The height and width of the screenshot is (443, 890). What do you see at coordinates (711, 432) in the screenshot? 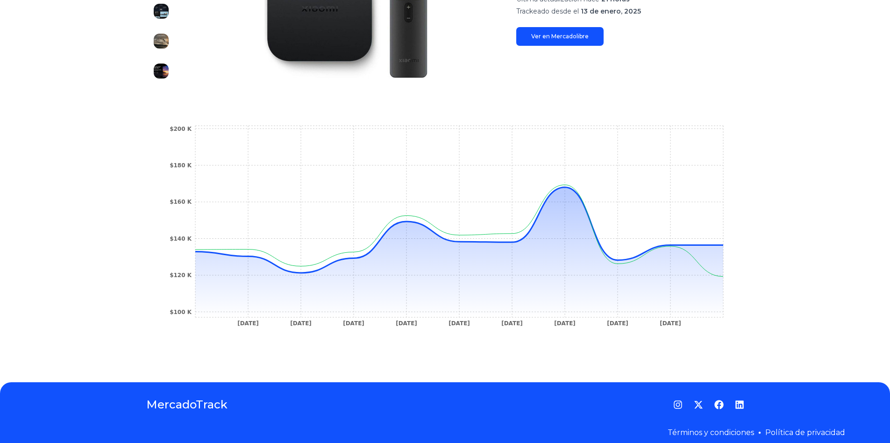
I see `a: Términos y condiciones` at bounding box center [711, 432].